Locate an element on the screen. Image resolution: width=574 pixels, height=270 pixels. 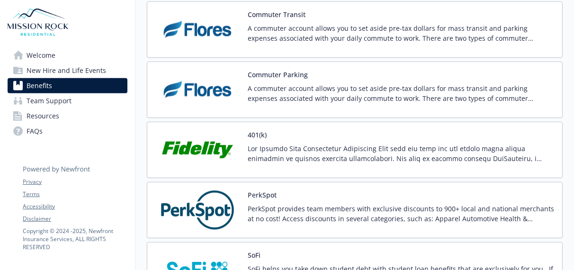
p: Lor Ipsumdo Sita Consectetur Adipiscing Elit sedd eiu temp inc utl etdolo magna aliqua enimadmin ... is located at coordinates (401, 153).